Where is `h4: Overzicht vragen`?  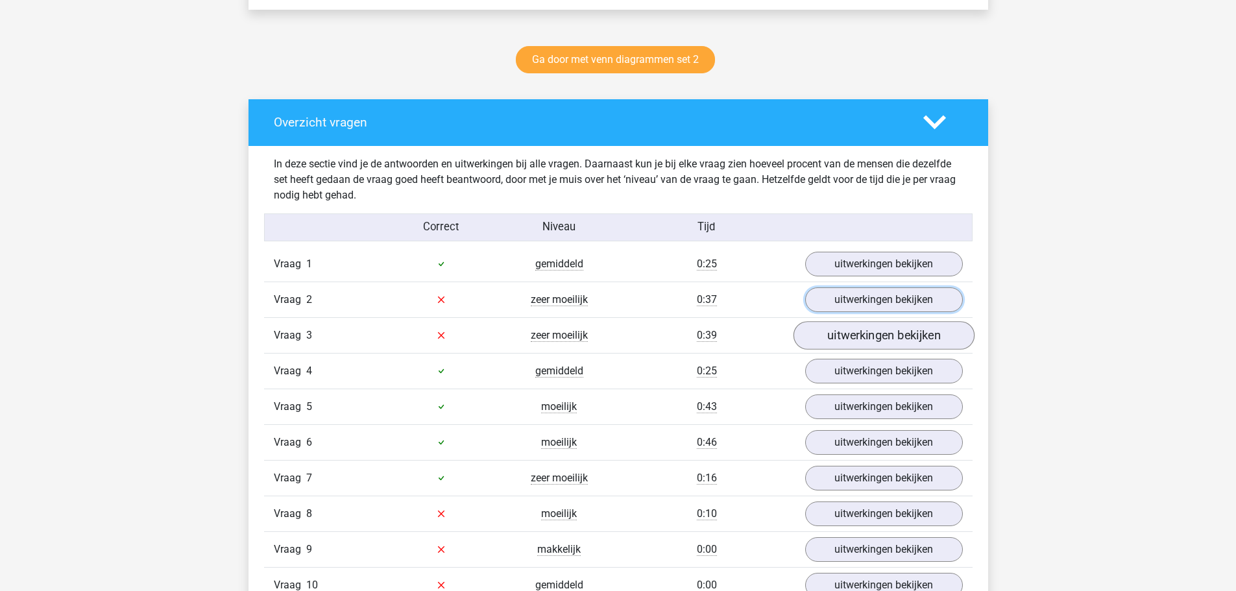 h4: Overzicht vragen is located at coordinates (588, 122).